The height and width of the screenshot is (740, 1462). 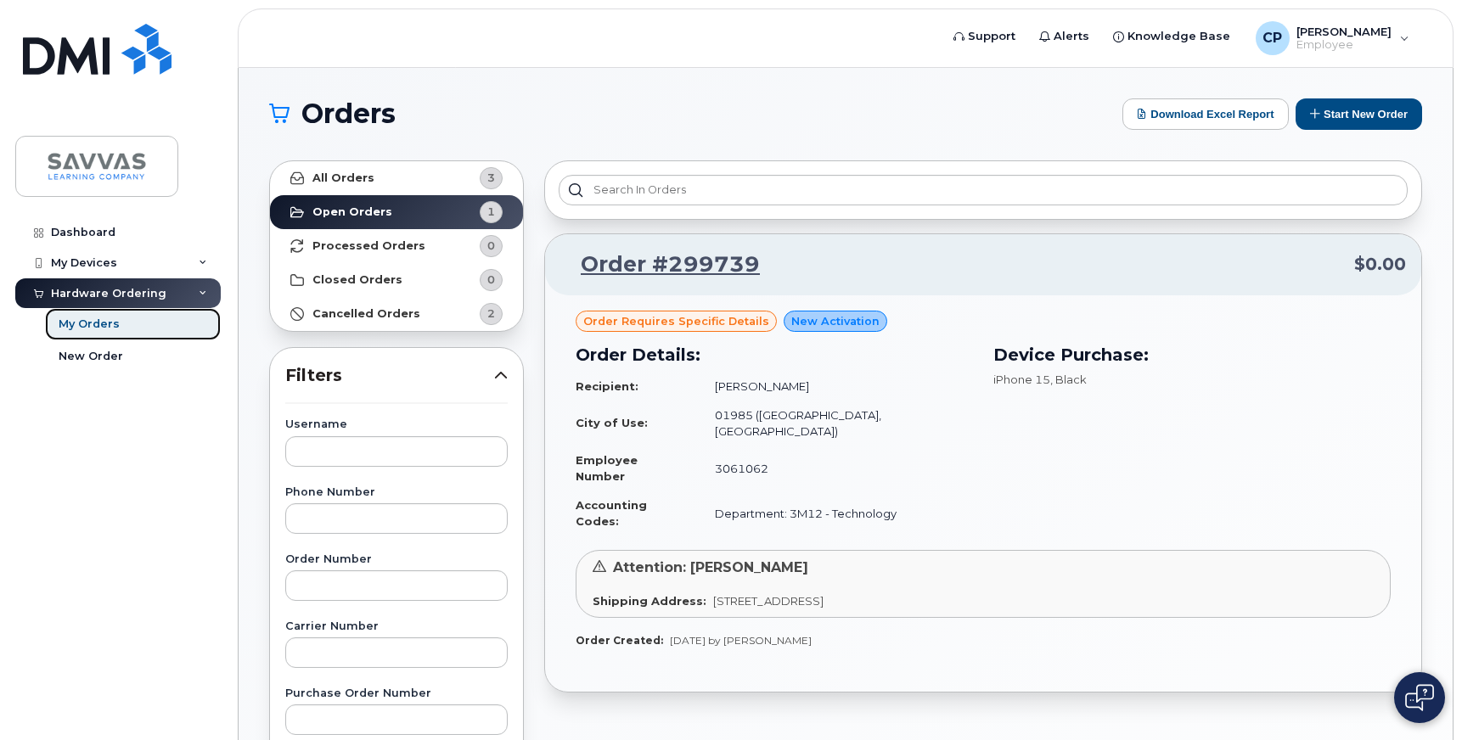 What do you see at coordinates (774, 355) in the screenshot?
I see `h3: Order Details:` at bounding box center [774, 355].